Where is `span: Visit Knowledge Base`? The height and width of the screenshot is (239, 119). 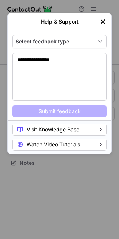
span: Visit Knowledge Base is located at coordinates (48, 129).